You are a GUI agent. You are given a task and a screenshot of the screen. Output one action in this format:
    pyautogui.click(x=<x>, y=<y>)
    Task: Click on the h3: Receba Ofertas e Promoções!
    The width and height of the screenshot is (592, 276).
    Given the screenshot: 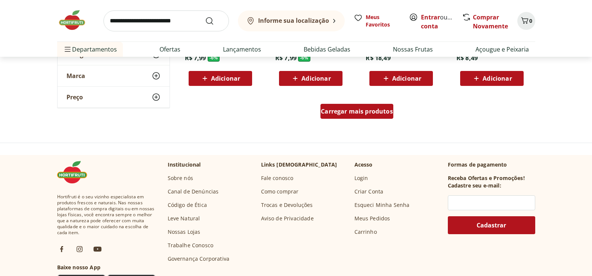 What is the action you would take?
    pyautogui.click(x=486, y=178)
    